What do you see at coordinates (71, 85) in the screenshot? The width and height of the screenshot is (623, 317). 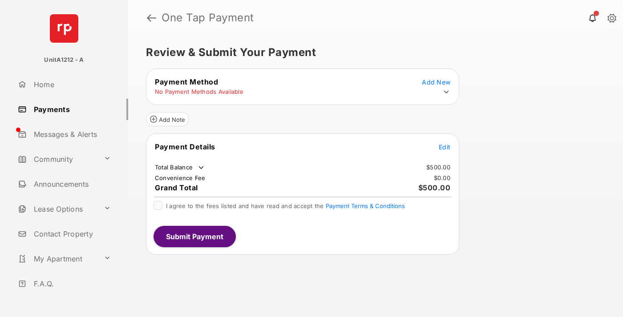 I see `a: Home` at bounding box center [71, 85].